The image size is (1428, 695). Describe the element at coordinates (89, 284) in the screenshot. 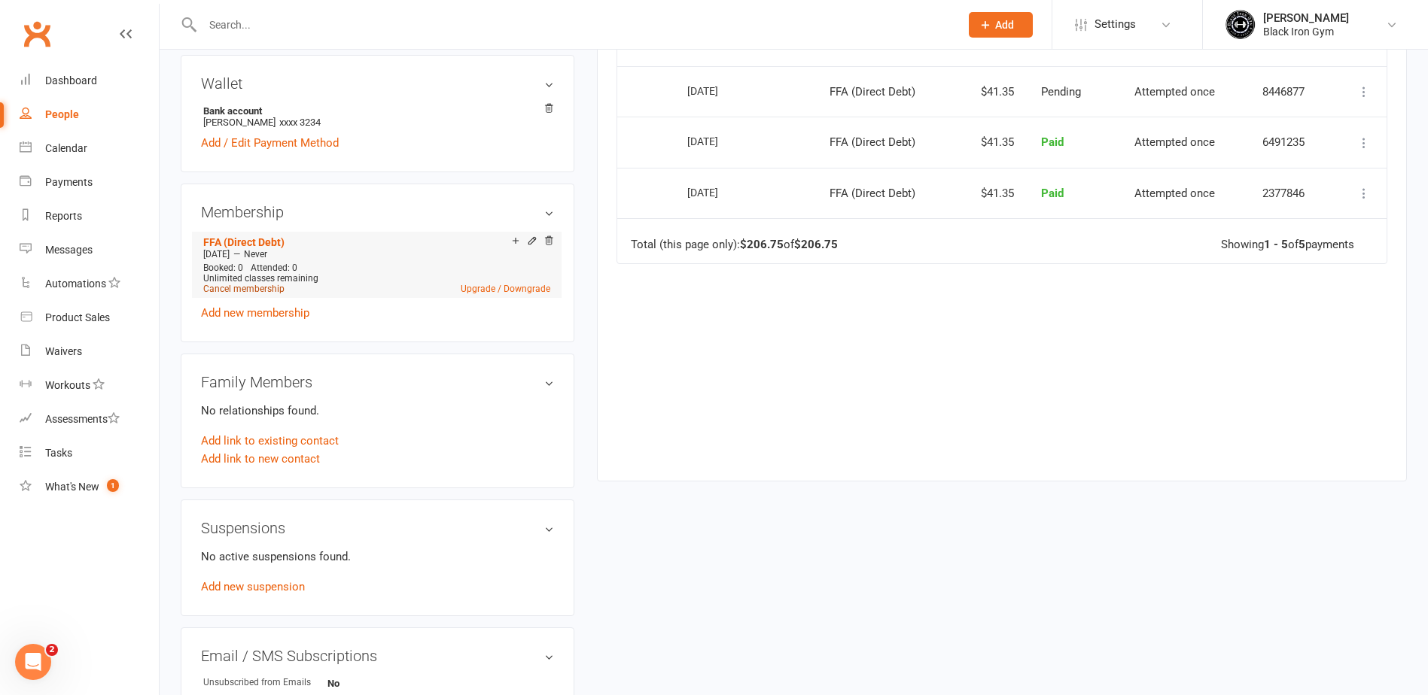

I see `a: Automations` at that location.